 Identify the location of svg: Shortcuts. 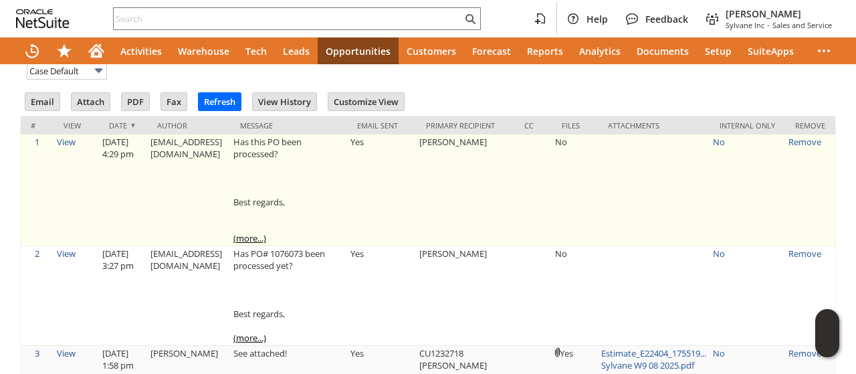
(64, 51).